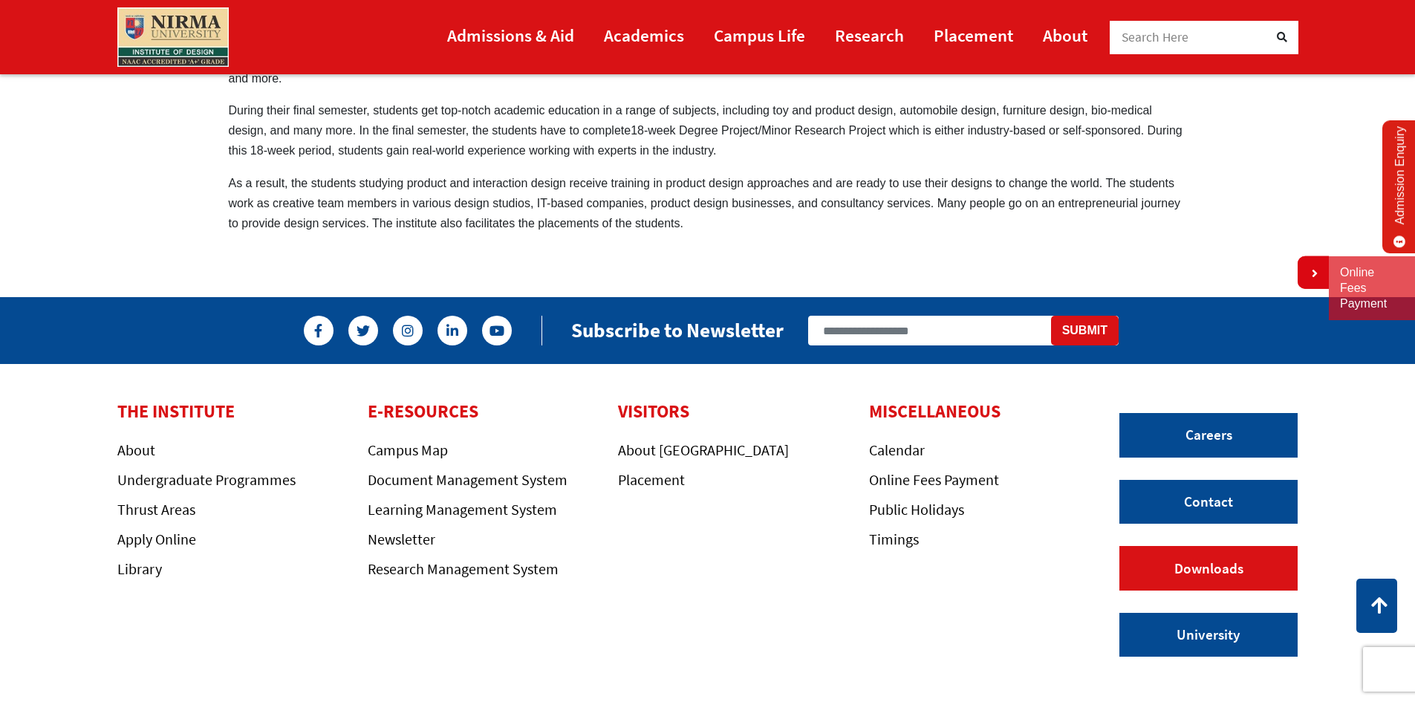  I want to click on a: Downloads, so click(1209, 568).